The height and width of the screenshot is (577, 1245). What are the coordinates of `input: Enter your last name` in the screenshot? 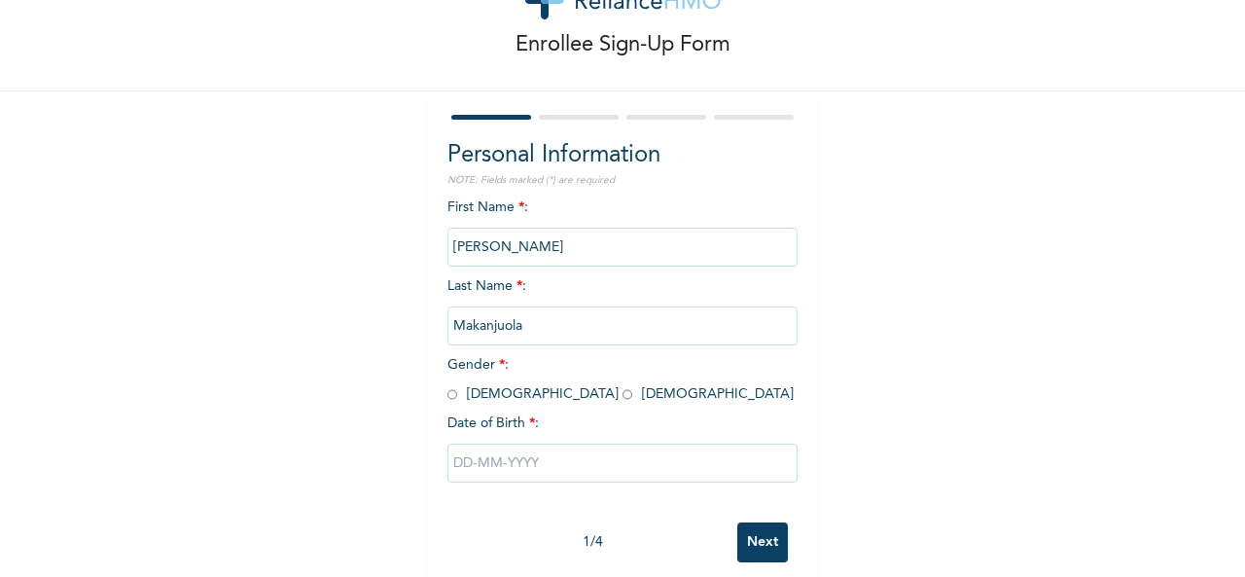 It's located at (622, 326).